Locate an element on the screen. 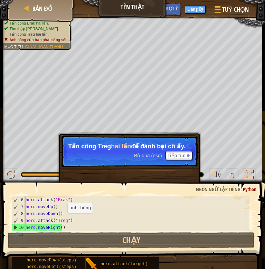 The width and height of the screenshot is (265, 269). span: Tuỳ chọn is located at coordinates (235, 10).